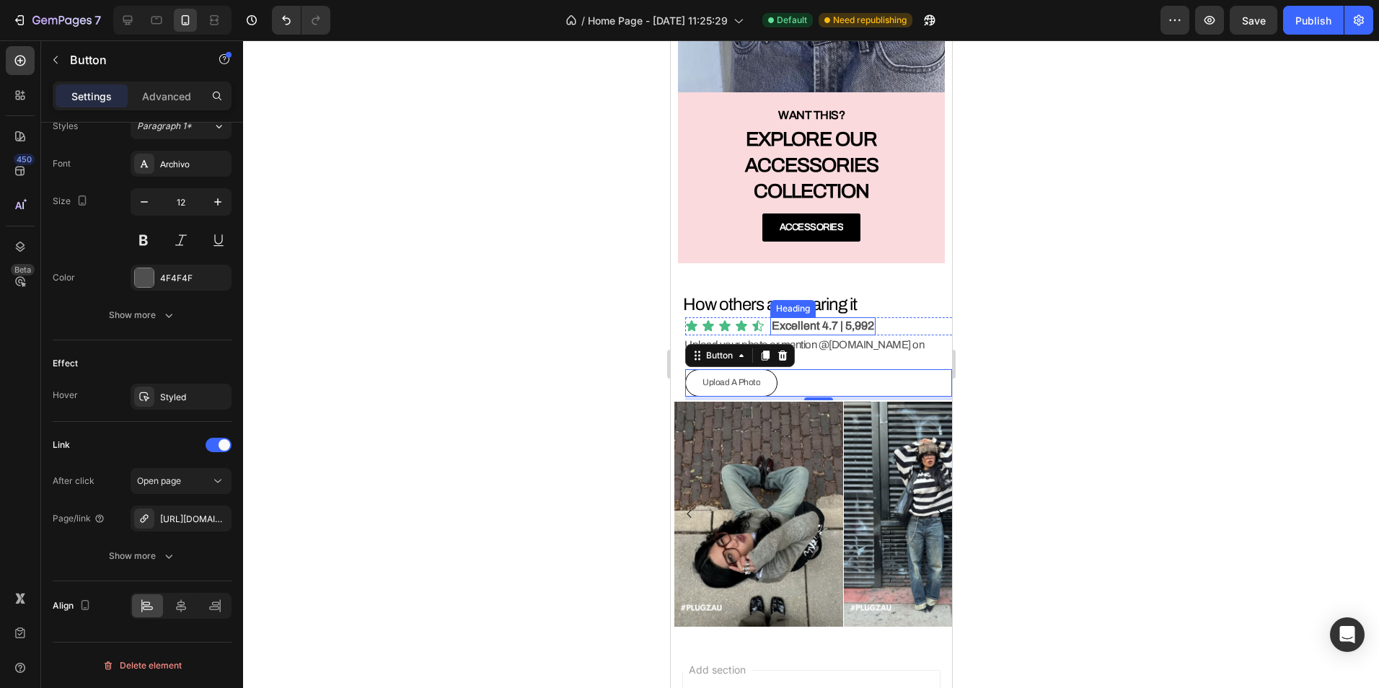 This screenshot has height=688, width=1379. I want to click on p: ACCESSORIES, so click(141, 187).